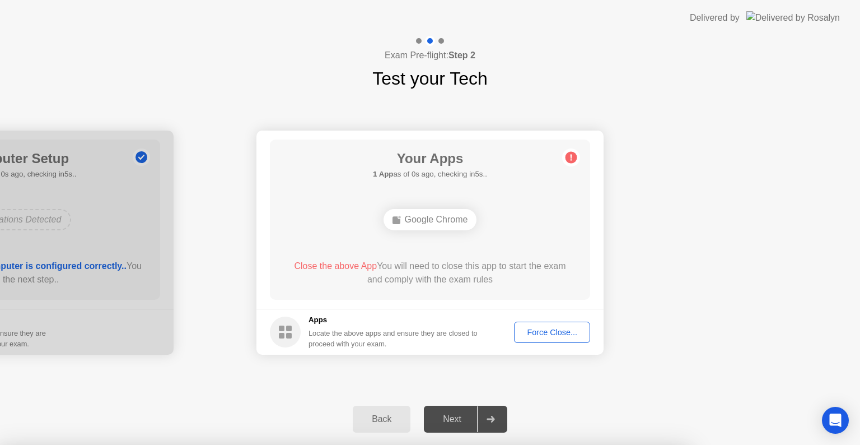 Image resolution: width=860 pixels, height=445 pixels. What do you see at coordinates (336, 266) in the screenshot?
I see `span: Close the above App` at bounding box center [336, 266].